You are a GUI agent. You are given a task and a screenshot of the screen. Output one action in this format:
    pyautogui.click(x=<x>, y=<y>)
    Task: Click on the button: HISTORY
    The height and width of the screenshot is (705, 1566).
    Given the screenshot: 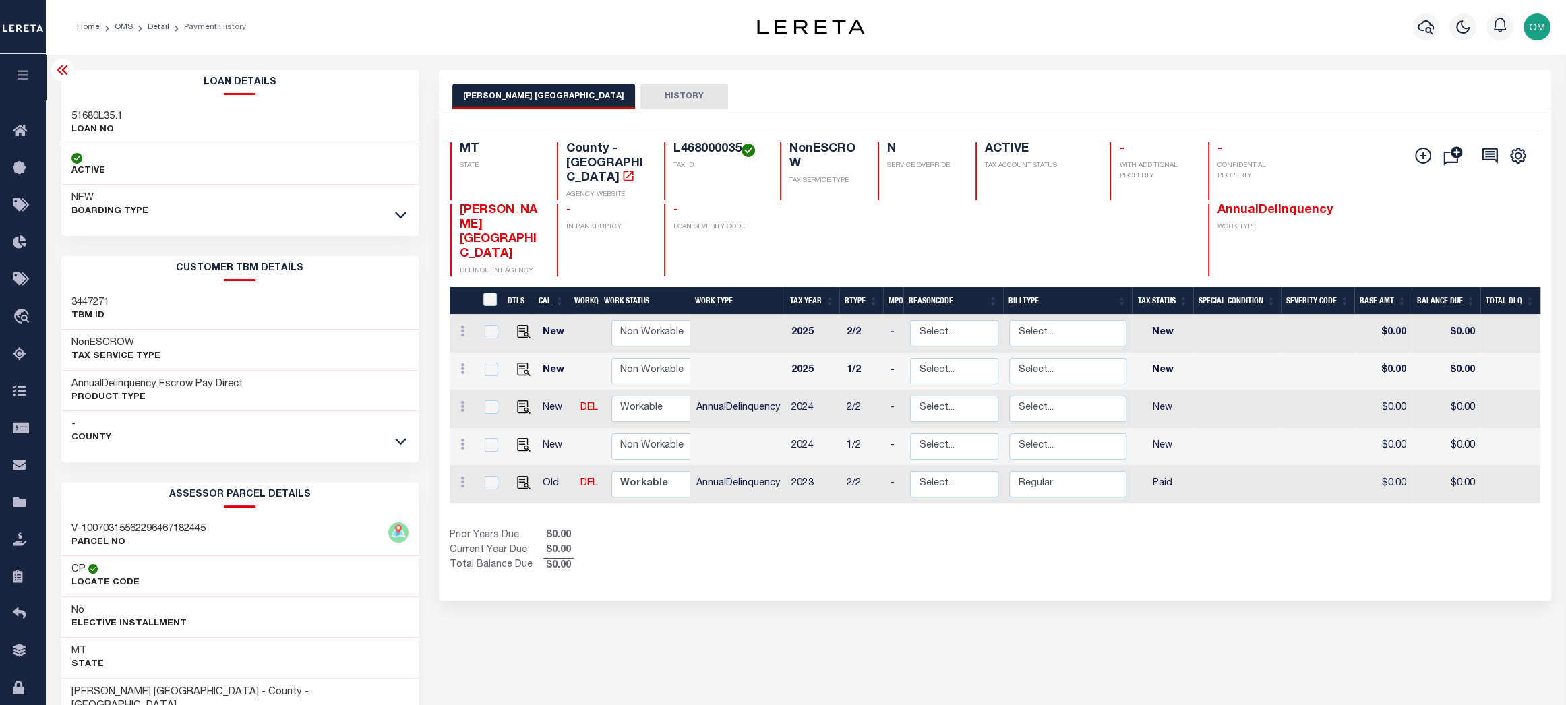 What is the action you would take?
    pyautogui.click(x=684, y=96)
    